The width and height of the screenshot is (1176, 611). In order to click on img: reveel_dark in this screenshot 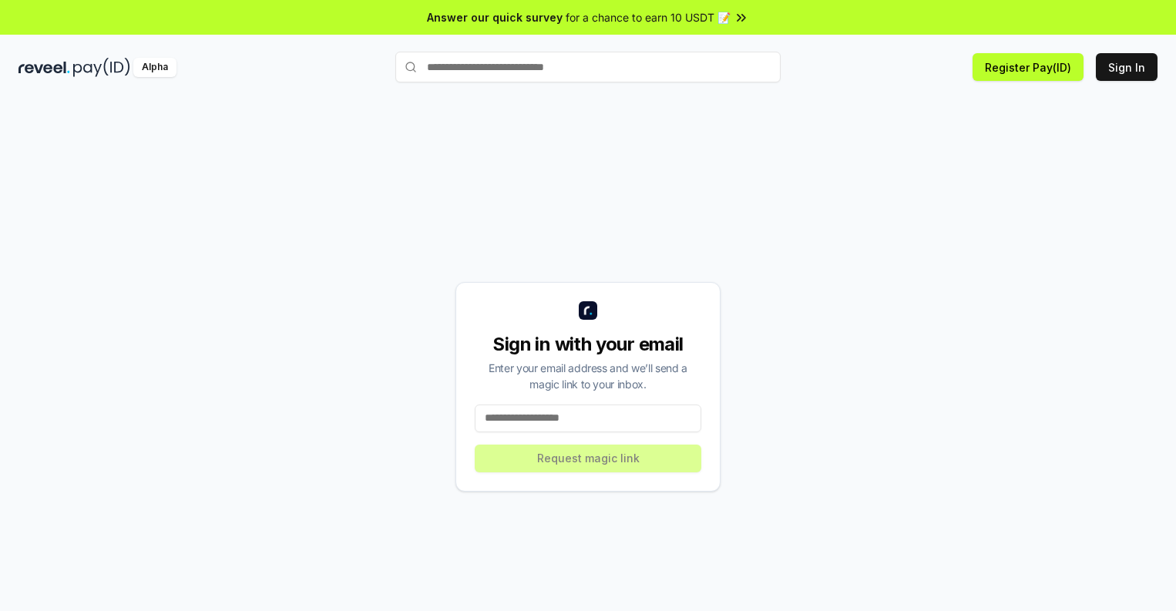, I will do `click(44, 67)`.